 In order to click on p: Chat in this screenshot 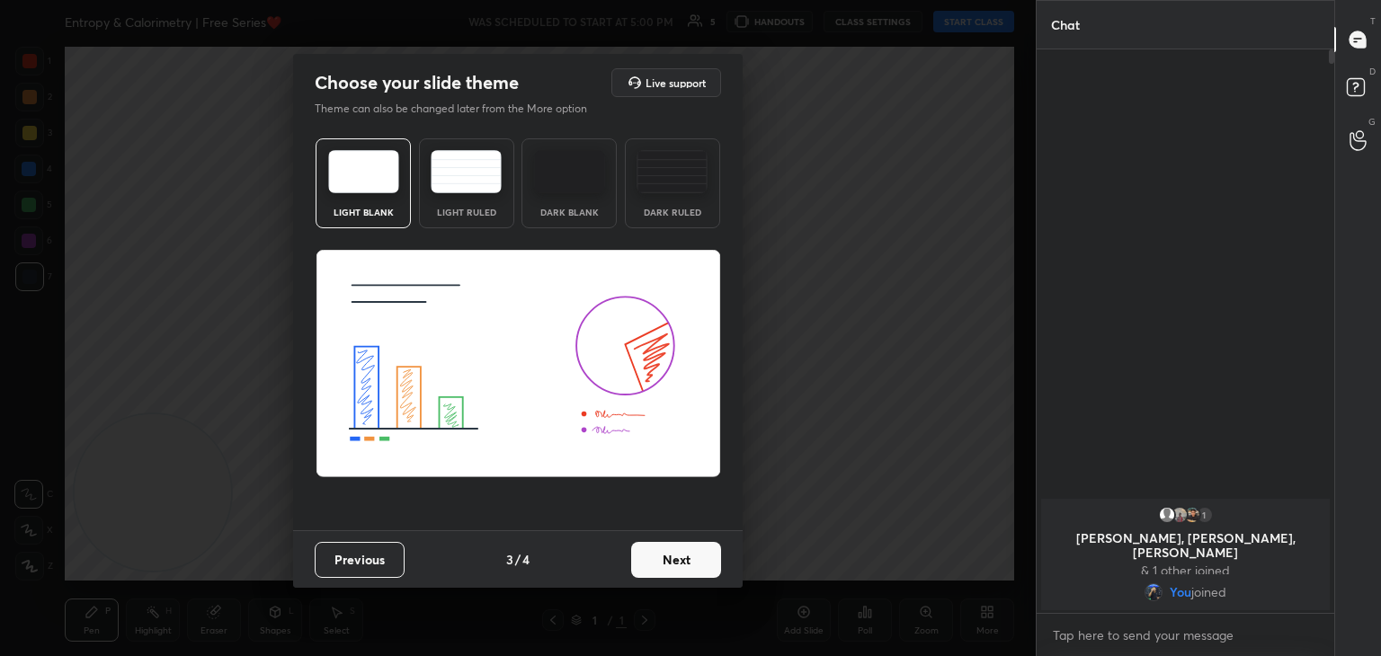, I will do `click(1065, 24)`.